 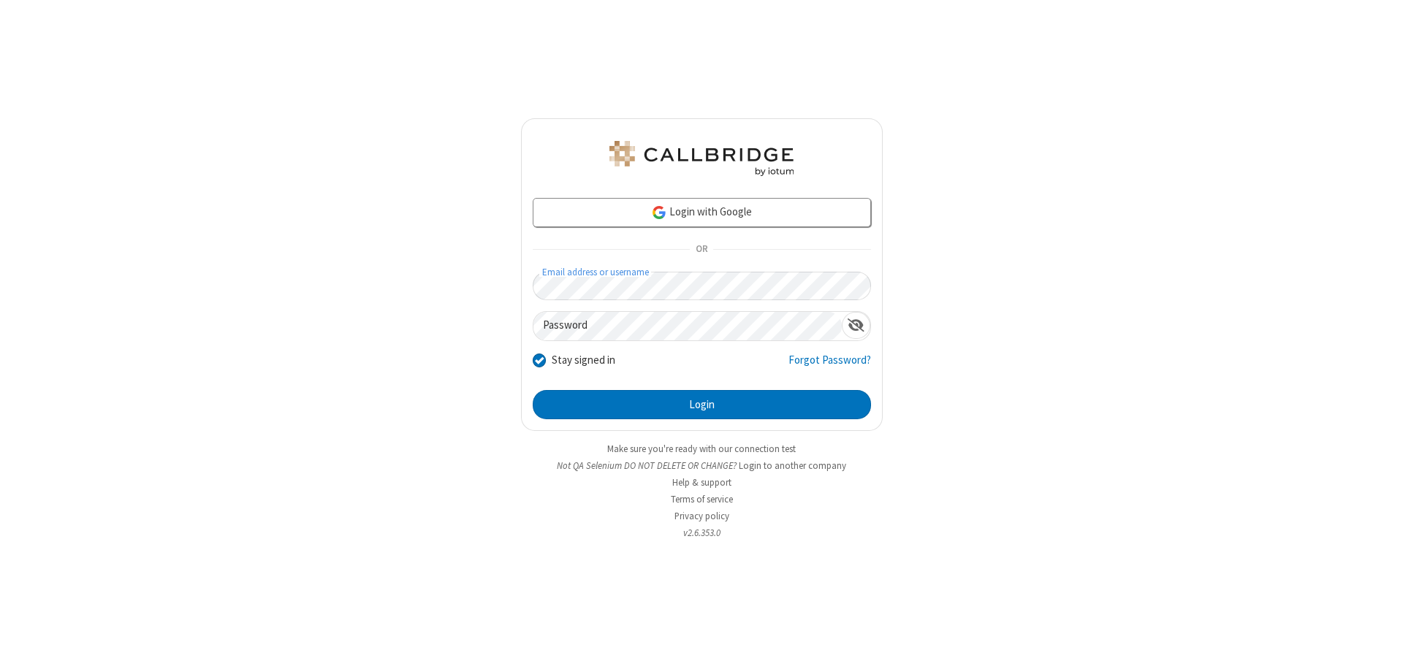 I want to click on input: Password, so click(x=688, y=326).